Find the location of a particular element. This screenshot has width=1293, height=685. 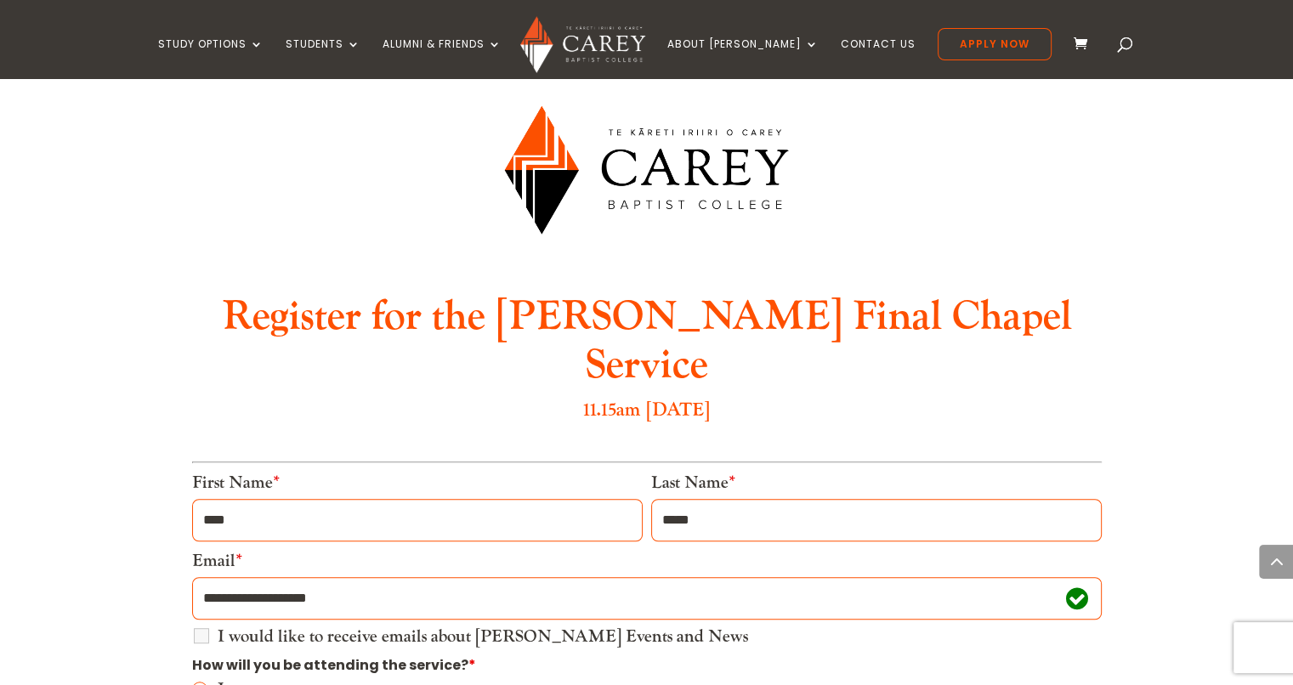

a: Apply Now is located at coordinates (995, 44).